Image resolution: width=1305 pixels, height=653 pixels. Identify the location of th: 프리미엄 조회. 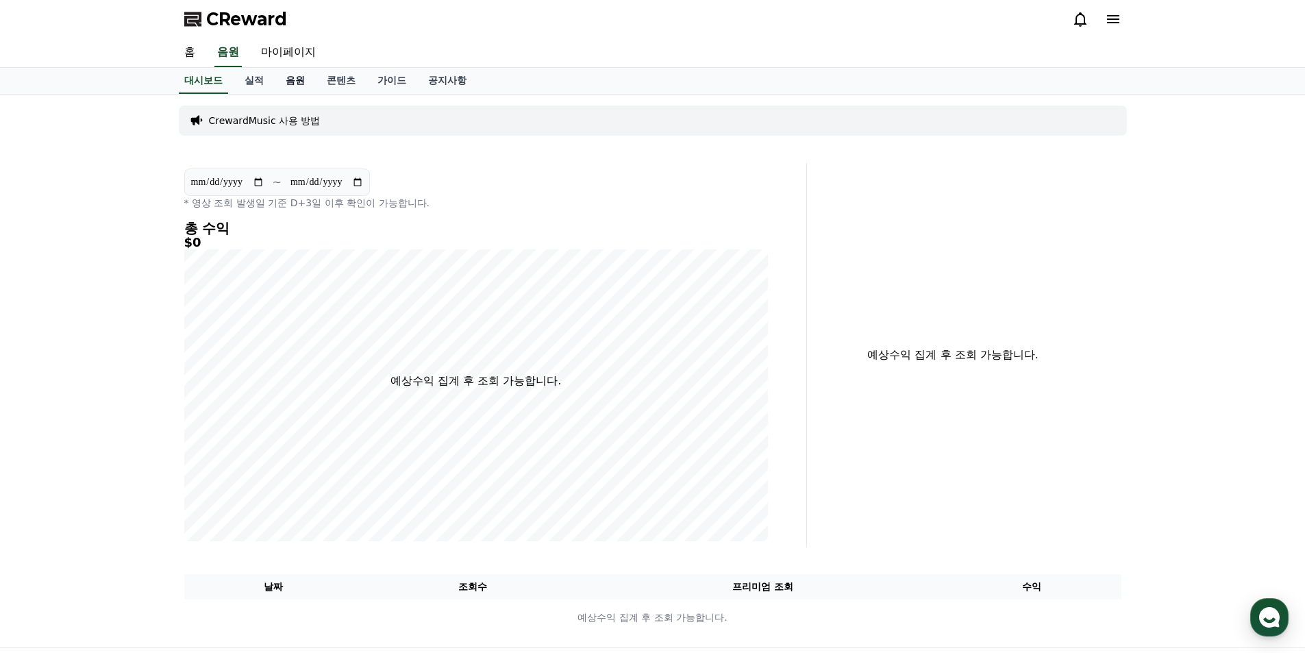
(762, 586).